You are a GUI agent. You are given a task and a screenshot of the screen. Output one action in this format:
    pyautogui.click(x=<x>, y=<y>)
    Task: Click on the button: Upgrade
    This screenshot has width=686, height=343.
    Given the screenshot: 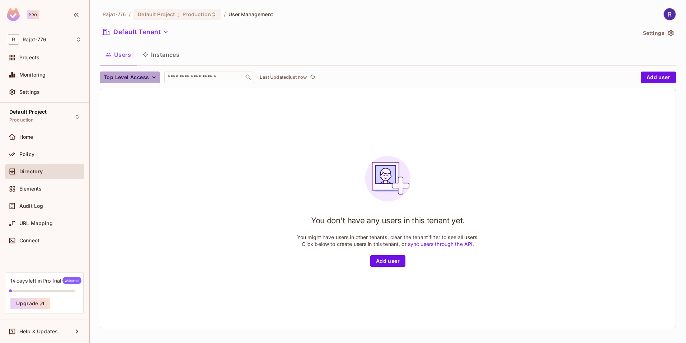 What is the action you would take?
    pyautogui.click(x=30, y=303)
    